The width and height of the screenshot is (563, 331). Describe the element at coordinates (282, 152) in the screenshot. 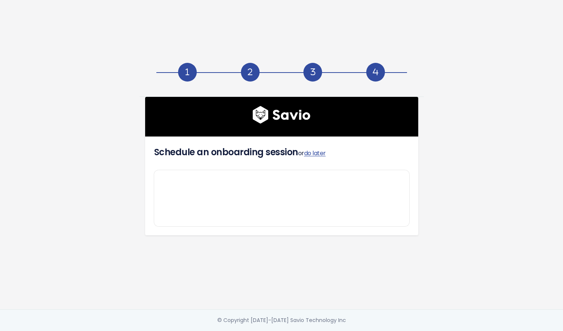

I see `h4: Schedule an onboarding session` at that location.